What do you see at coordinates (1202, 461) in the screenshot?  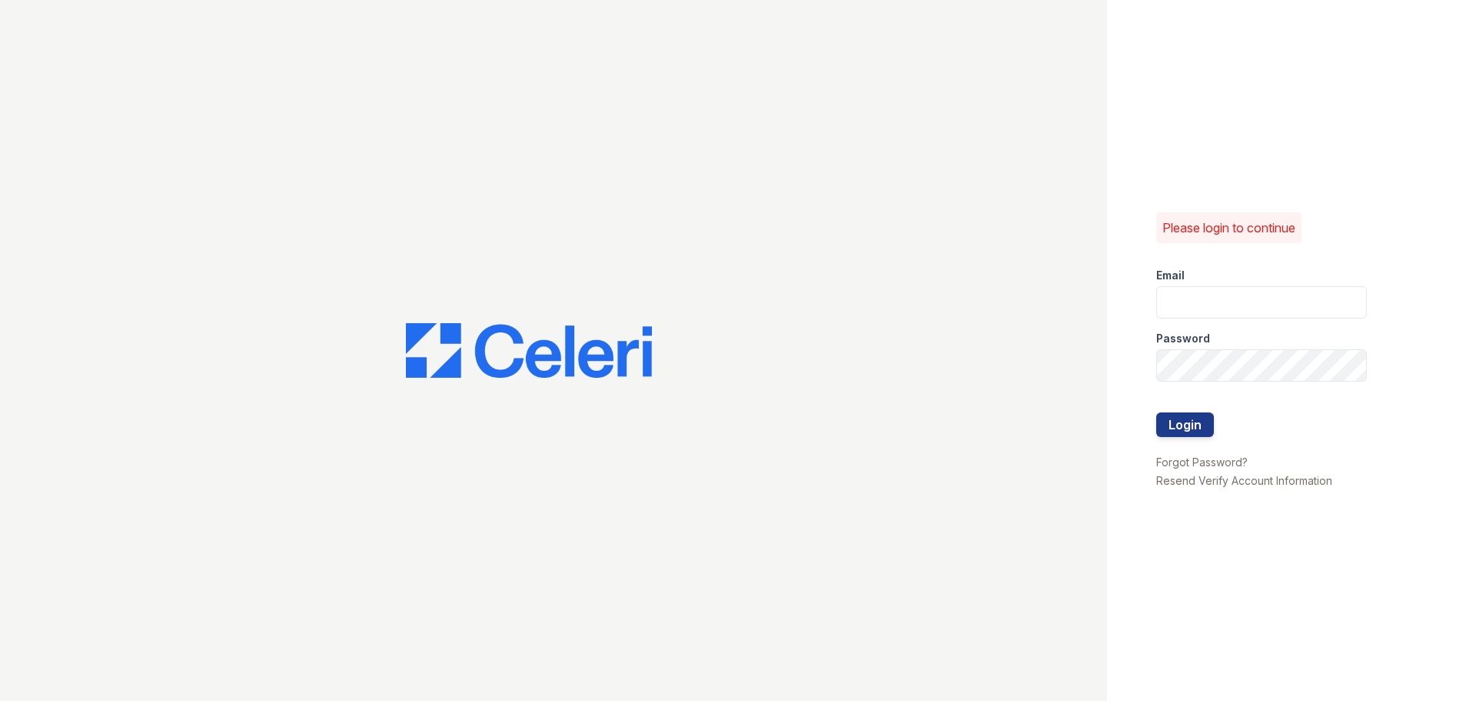 I see `a: Forgot Password?` at bounding box center [1202, 461].